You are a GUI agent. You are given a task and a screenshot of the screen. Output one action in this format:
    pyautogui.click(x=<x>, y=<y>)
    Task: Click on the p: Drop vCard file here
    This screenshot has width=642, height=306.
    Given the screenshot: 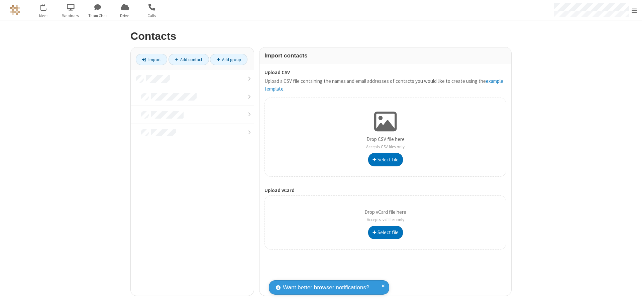 What is the action you would take?
    pyautogui.click(x=385, y=216)
    